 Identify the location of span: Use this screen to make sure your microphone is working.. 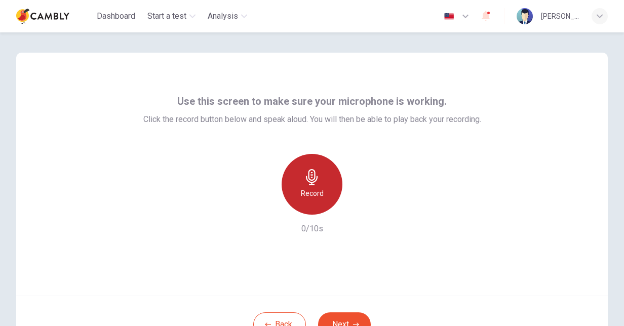
(312, 101).